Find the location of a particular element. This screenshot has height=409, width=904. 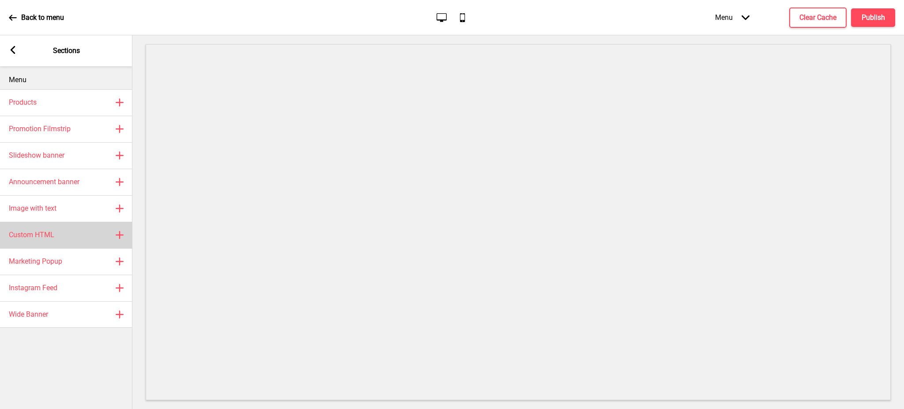

button: Clear Cache is located at coordinates (818, 18).